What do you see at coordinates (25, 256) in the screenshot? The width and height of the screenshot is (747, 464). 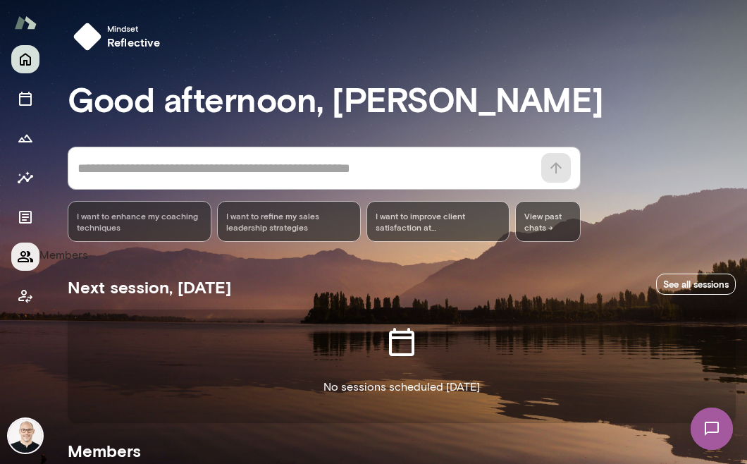 I see `button: Members` at bounding box center [25, 256].